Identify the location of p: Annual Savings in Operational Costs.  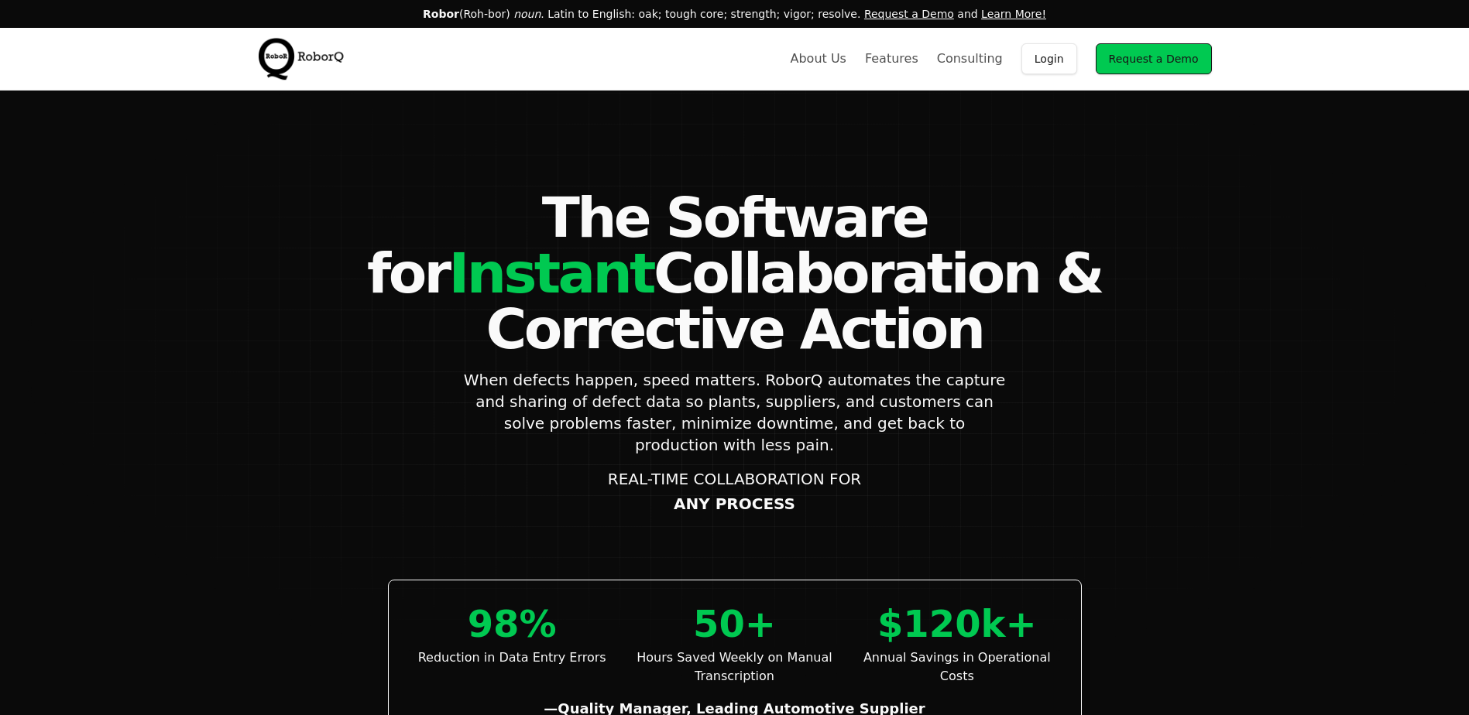
(956, 667).